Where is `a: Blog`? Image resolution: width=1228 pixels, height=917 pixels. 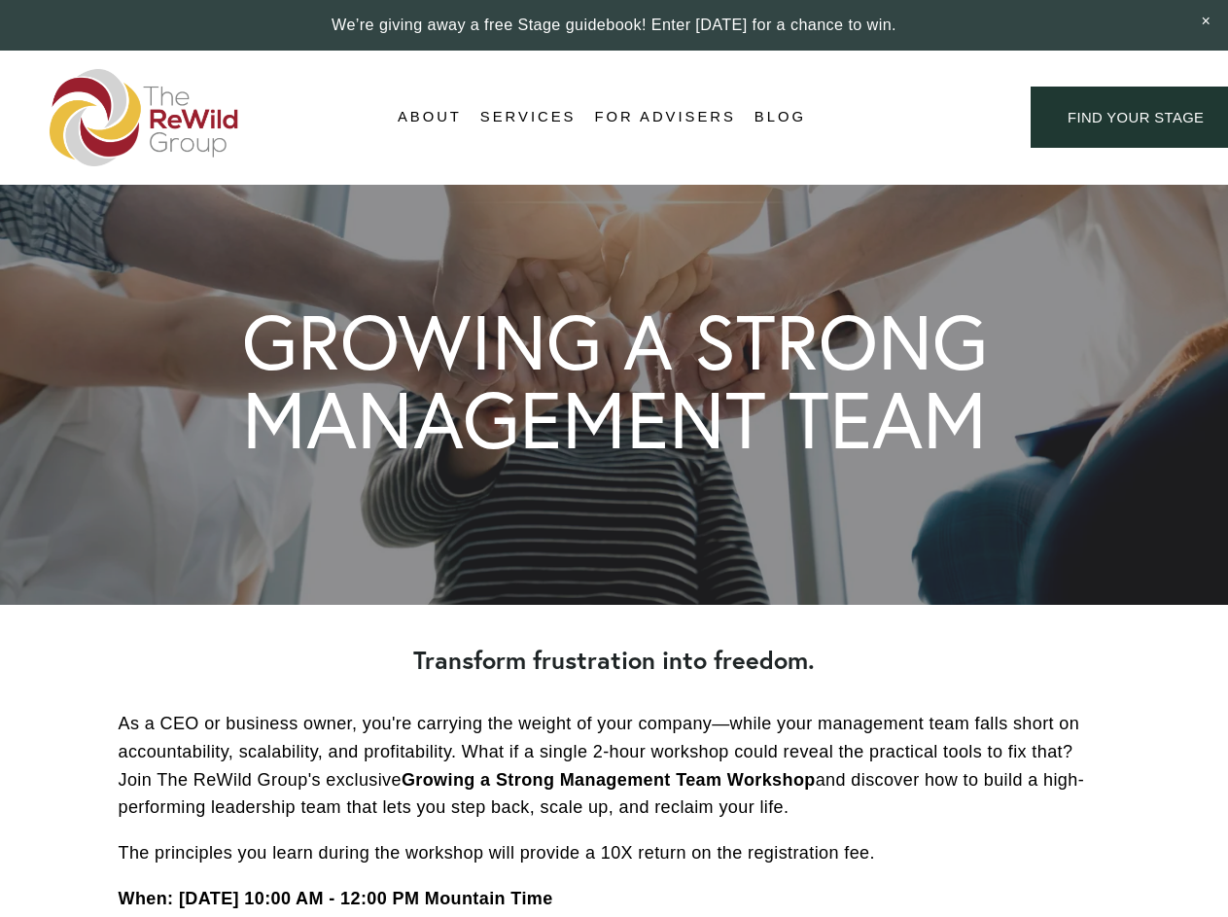
a: Blog is located at coordinates (780, 118).